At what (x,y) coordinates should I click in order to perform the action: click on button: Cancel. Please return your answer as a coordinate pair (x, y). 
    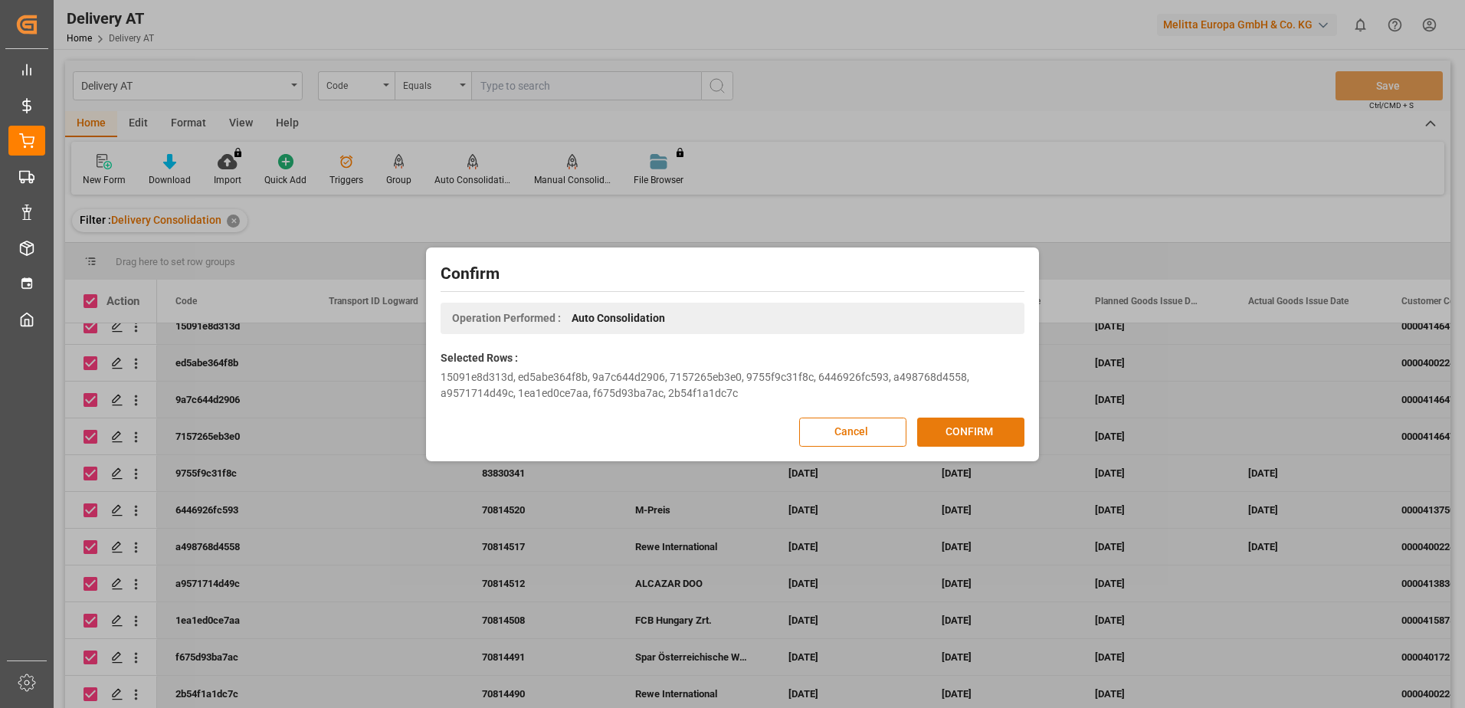
    Looking at the image, I should click on (853, 432).